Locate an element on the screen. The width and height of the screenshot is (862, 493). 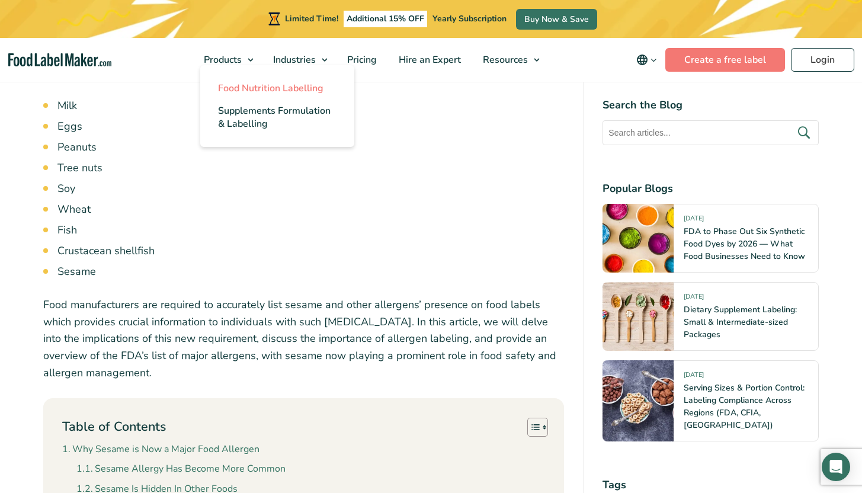
span: Limited Time! is located at coordinates (312, 18).